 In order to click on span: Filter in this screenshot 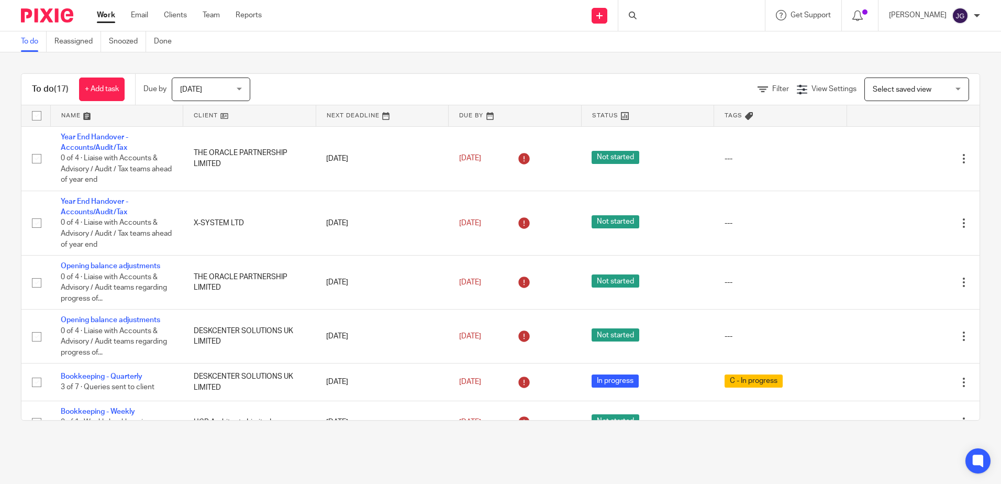, I will do `click(781, 89)`.